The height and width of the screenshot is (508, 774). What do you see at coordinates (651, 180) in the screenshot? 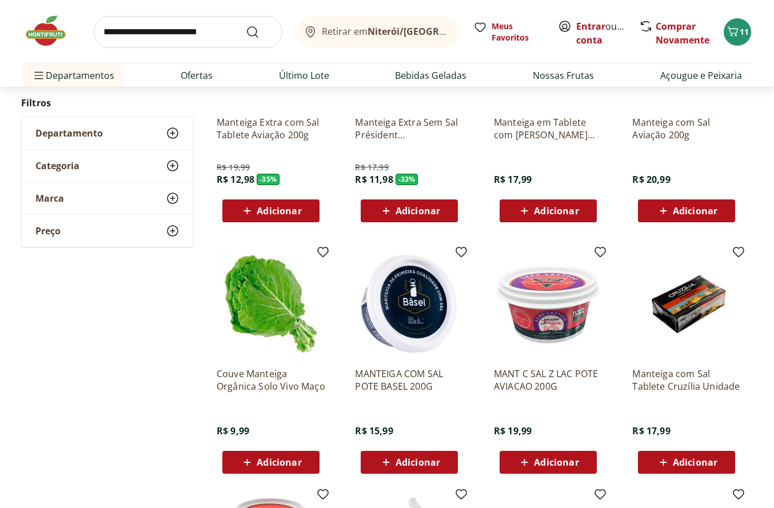
I see `span: R$ 20,99` at bounding box center [651, 180].